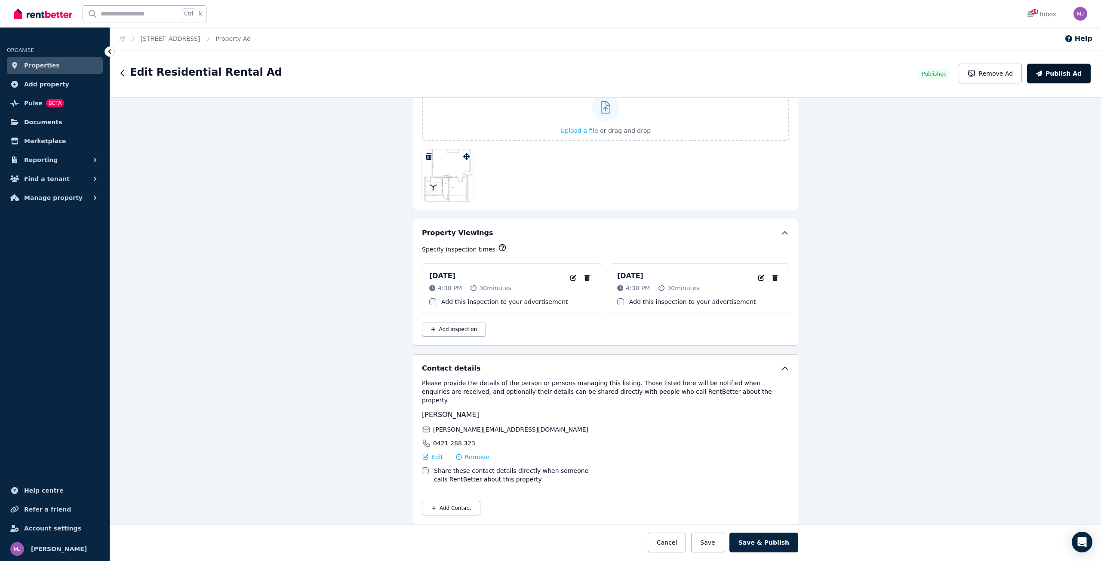 The width and height of the screenshot is (1101, 561). What do you see at coordinates (200, 14) in the screenshot?
I see `span: k` at bounding box center [200, 14].